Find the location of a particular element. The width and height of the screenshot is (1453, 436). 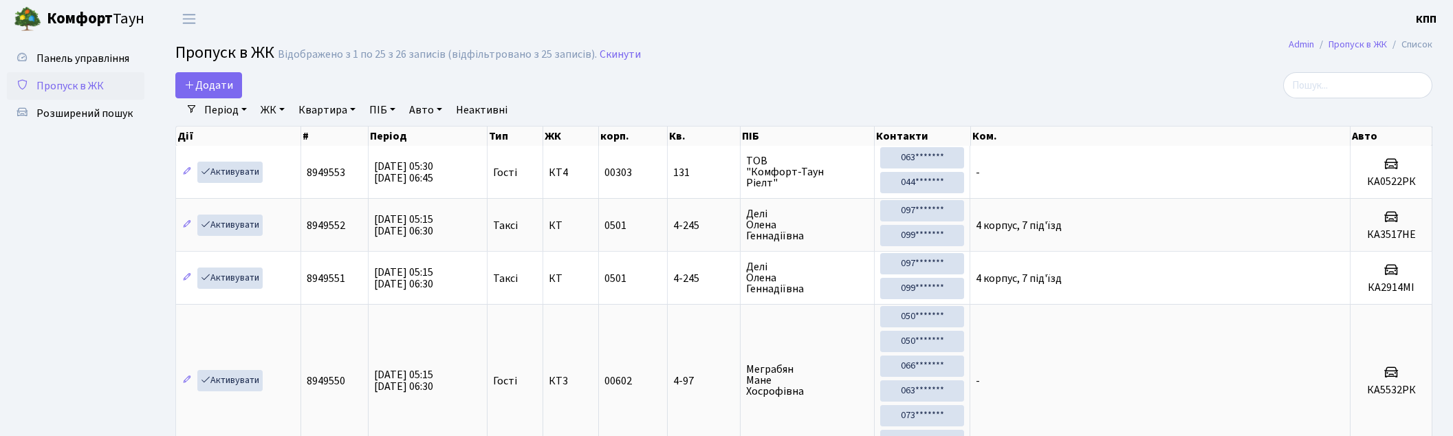

a: Admin is located at coordinates (1301, 44).